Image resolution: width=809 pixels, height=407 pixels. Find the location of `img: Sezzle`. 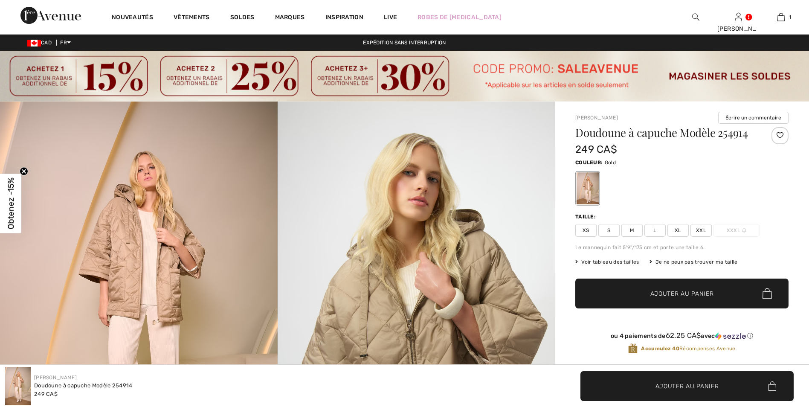

img: Sezzle is located at coordinates (731, 336).